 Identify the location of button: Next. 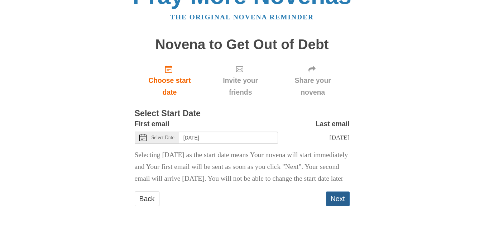
(338, 199).